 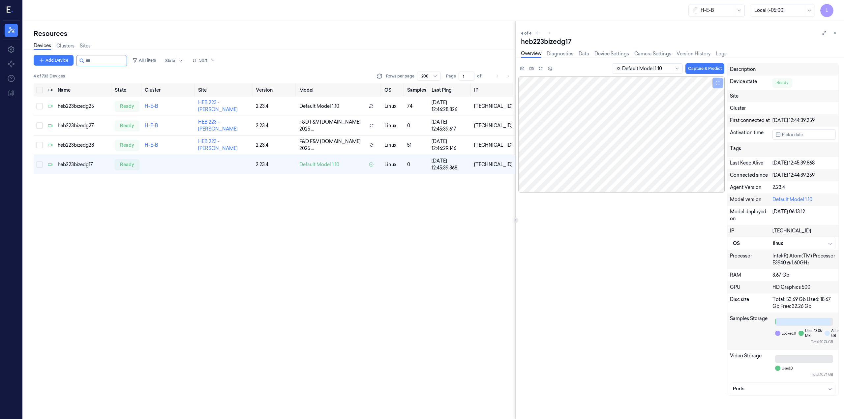 I want to click on div: heb223bizedg27, so click(x=83, y=126).